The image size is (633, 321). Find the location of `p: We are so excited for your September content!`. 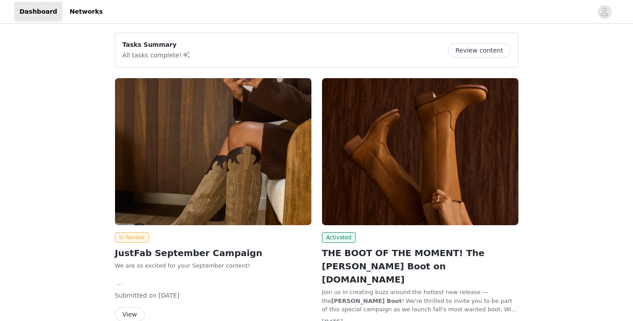

p: We are so excited for your September content! is located at coordinates (213, 266).